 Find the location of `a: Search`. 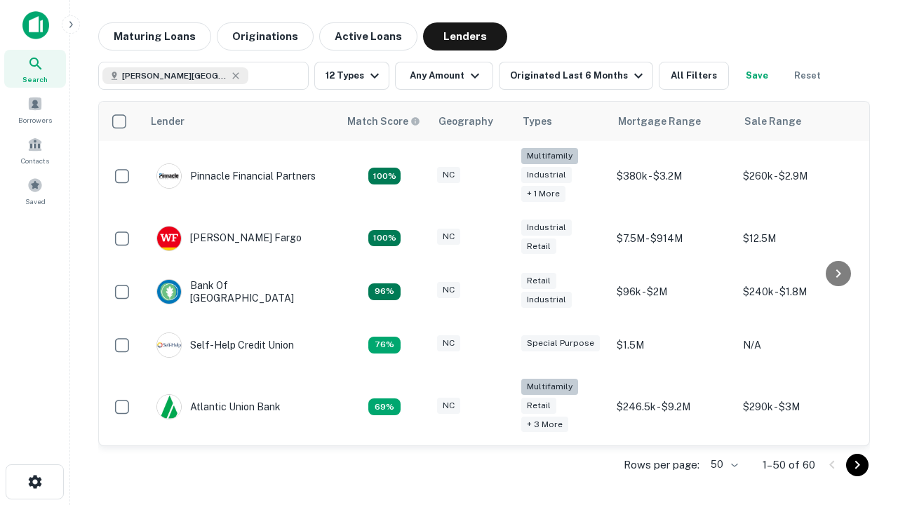

a: Search is located at coordinates (35, 69).